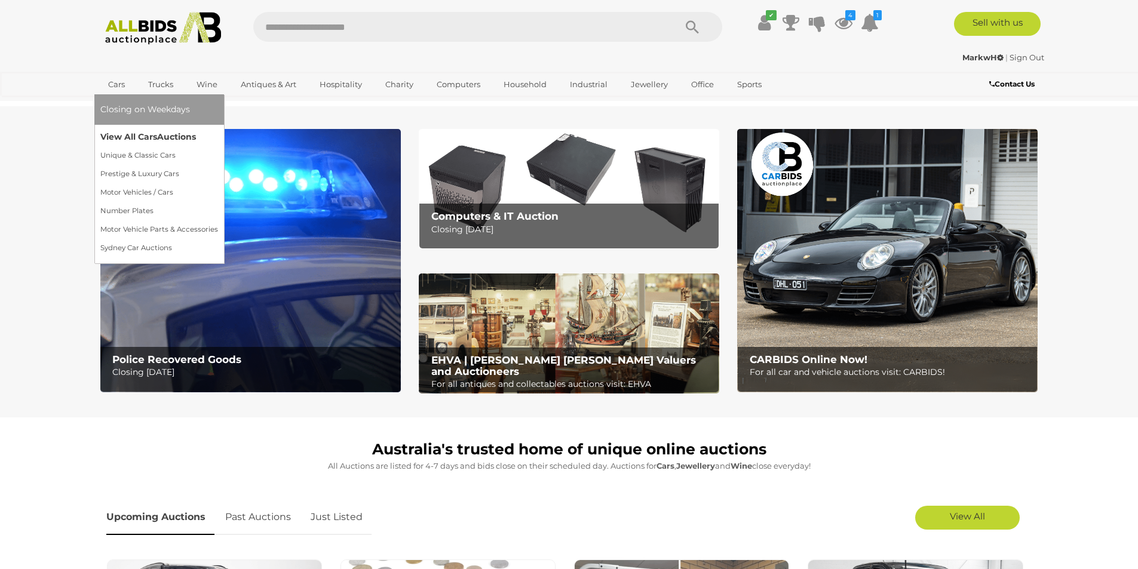  I want to click on b: Police Recovered Goods, so click(177, 360).